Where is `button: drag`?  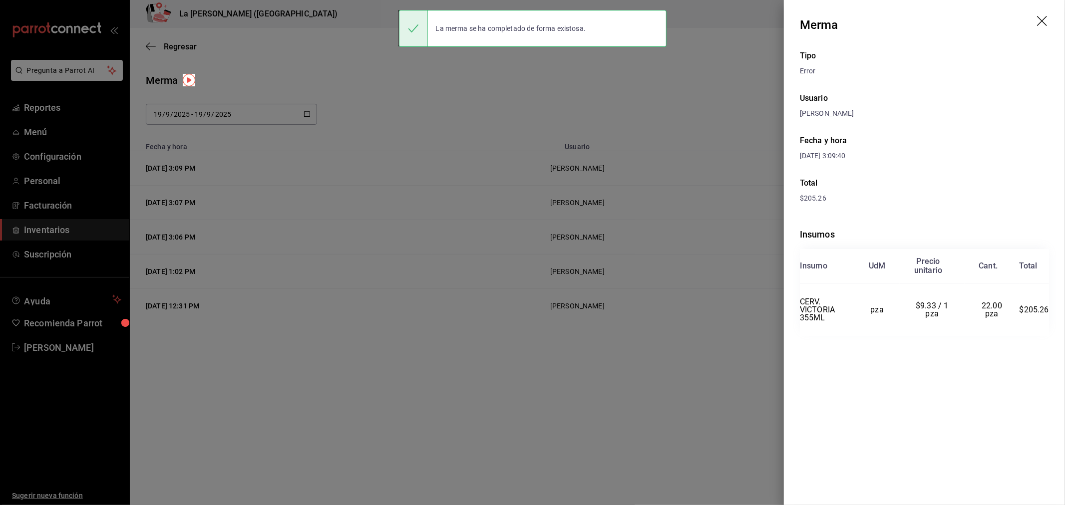 button: drag is located at coordinates (1043, 22).